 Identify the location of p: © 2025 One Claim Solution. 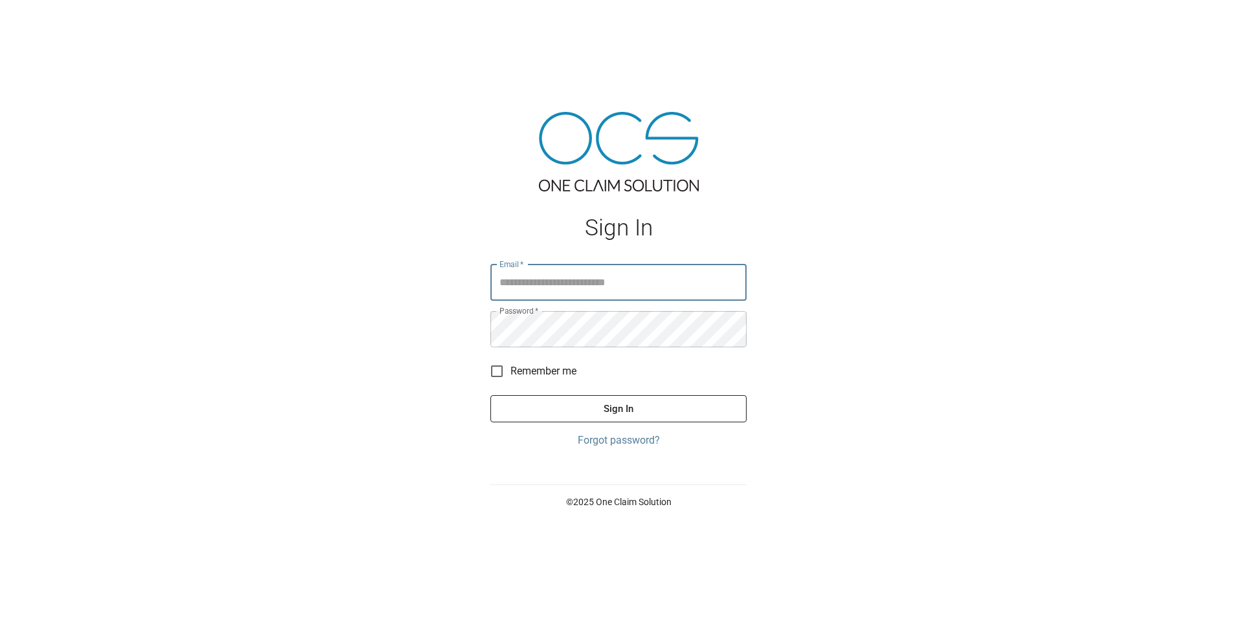
(618, 502).